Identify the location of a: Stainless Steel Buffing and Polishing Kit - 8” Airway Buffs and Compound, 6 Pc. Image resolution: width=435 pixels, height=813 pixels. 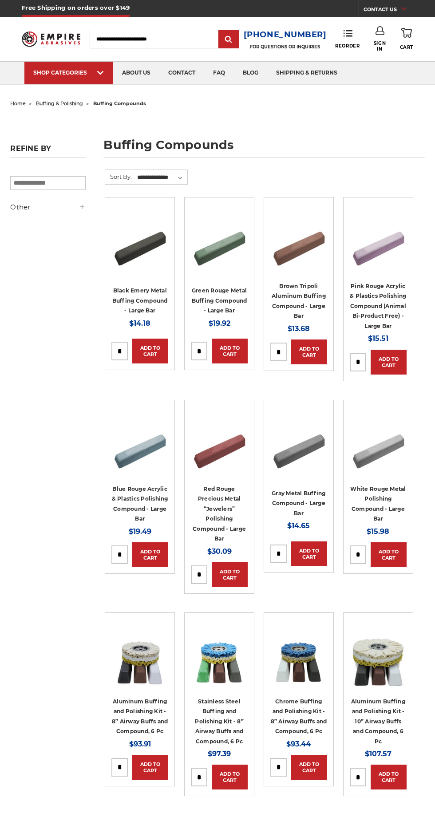
(219, 721).